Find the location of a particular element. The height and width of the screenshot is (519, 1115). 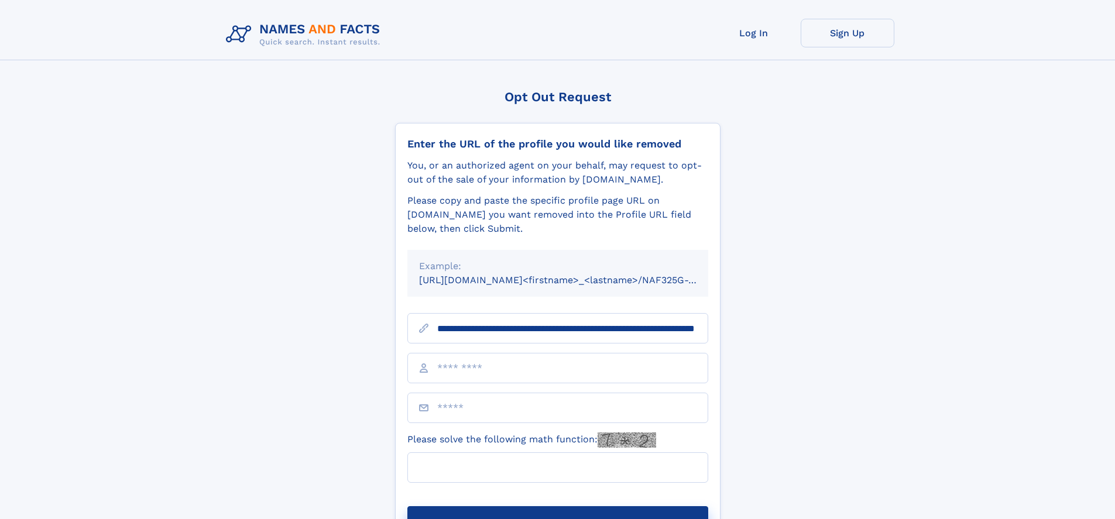

div: Opt Out Request is located at coordinates (558, 97).